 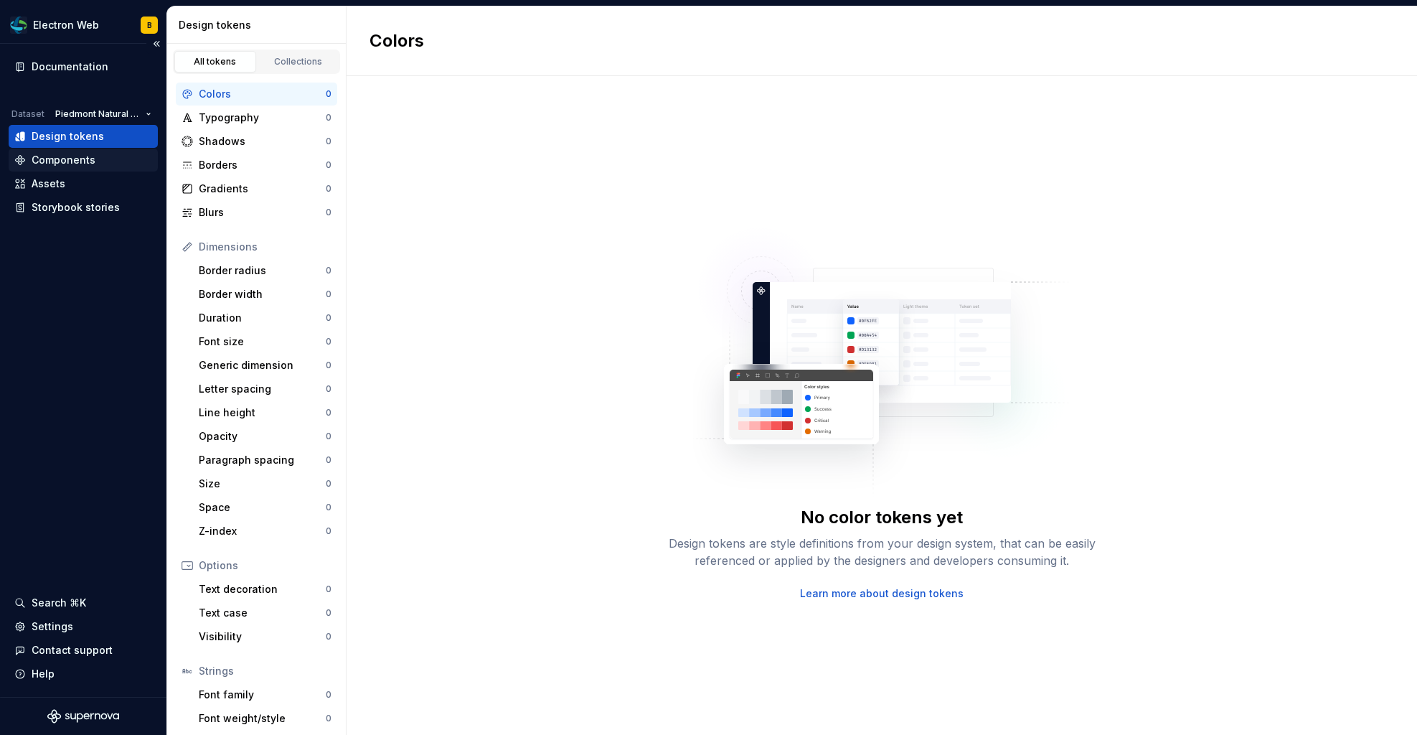 I want to click on a: Storybook stories, so click(x=83, y=207).